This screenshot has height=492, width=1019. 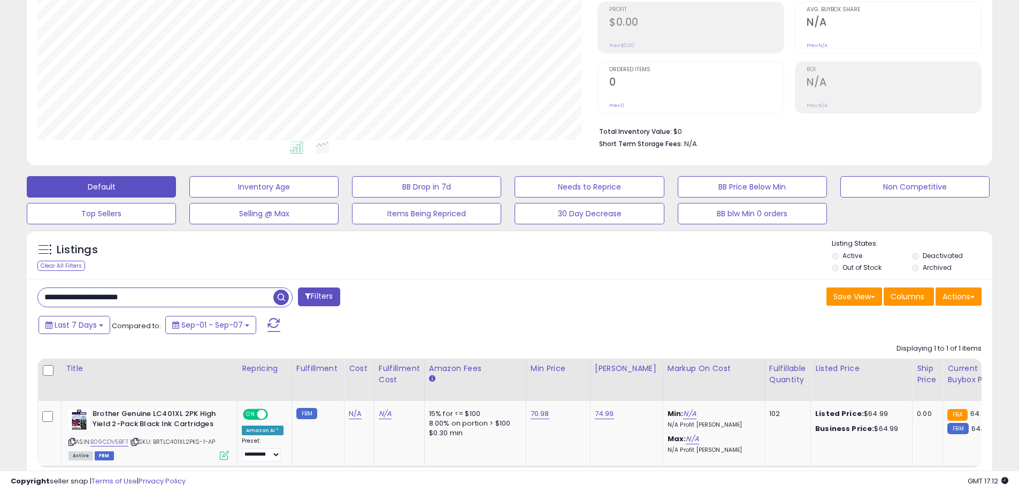 I want to click on img: 41tnDmPvScL._SL40_.jpg, so click(x=79, y=419).